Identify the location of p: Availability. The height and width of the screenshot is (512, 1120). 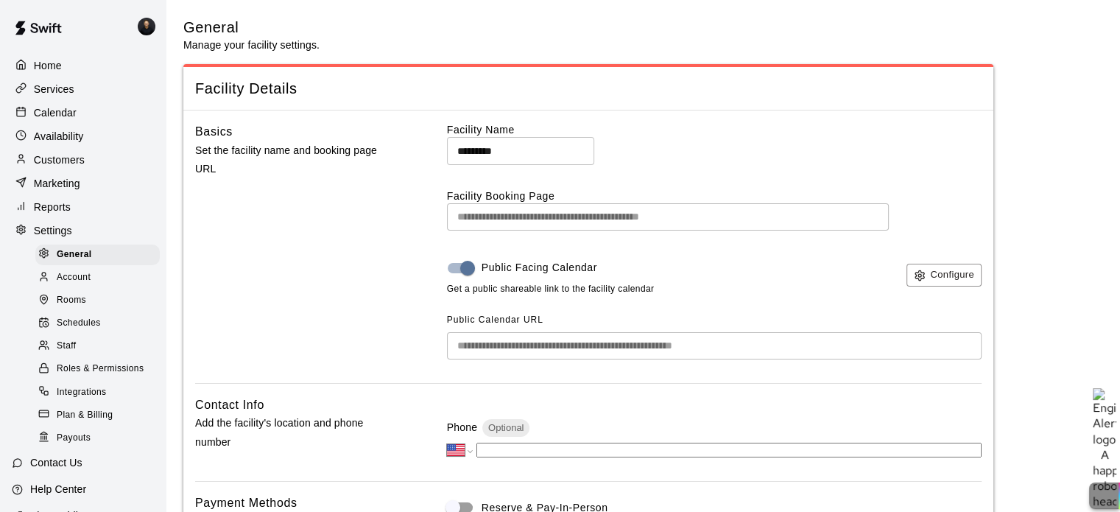
(59, 136).